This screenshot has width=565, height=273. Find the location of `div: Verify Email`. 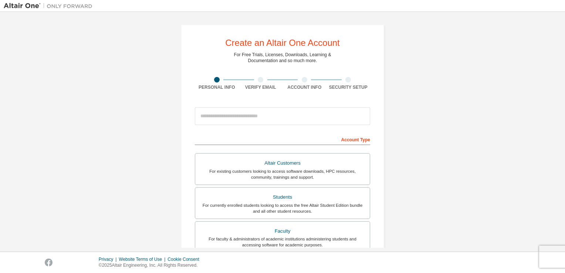

div: Verify Email is located at coordinates (261, 87).